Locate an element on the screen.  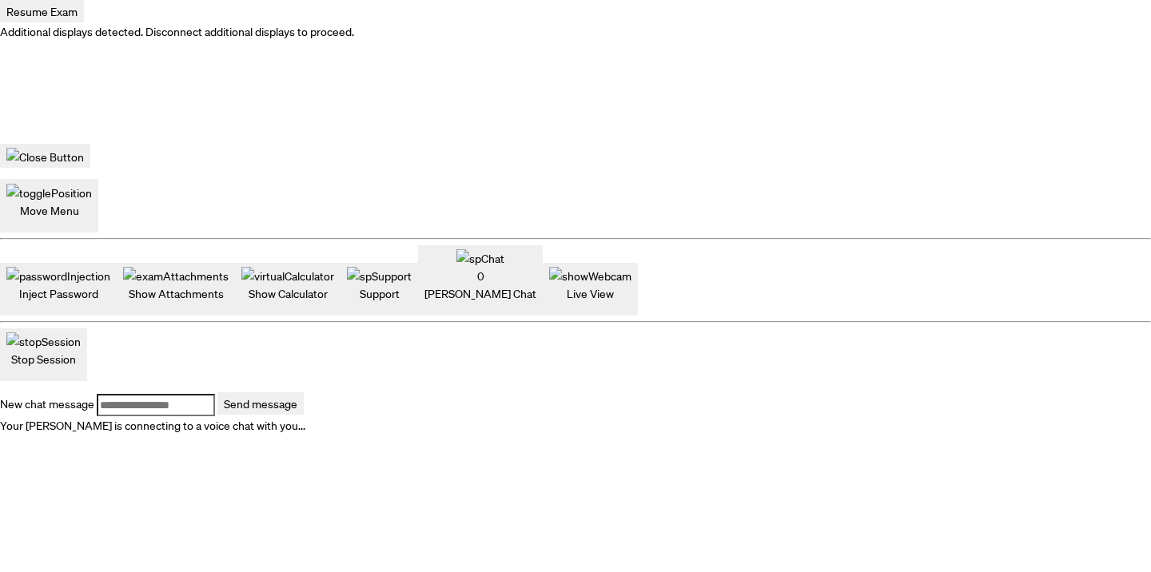
p: Support is located at coordinates (379, 293).